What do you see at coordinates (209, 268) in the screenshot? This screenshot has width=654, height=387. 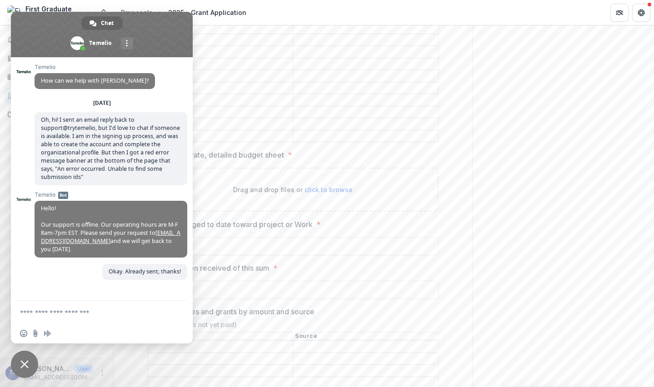 I see `p: Cash has been received of this sum` at bounding box center [209, 268].